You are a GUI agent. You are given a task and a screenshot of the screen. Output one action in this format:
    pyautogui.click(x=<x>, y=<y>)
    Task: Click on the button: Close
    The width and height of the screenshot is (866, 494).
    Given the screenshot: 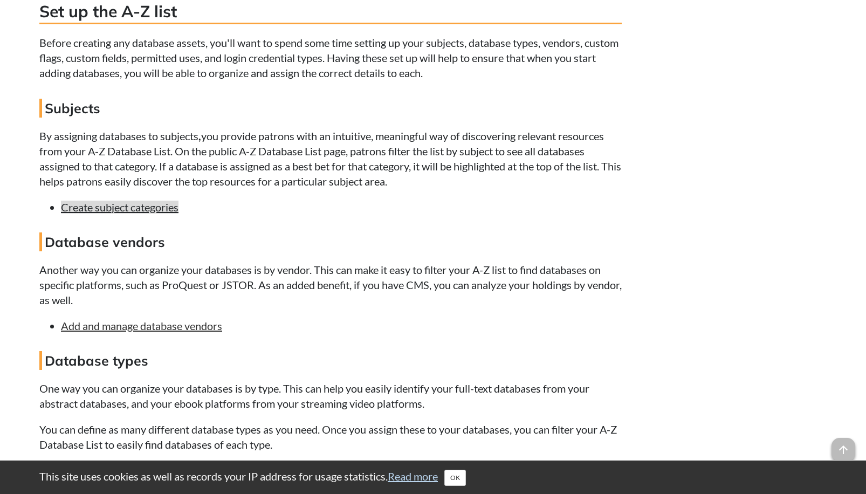 What is the action you would take?
    pyautogui.click(x=455, y=478)
    